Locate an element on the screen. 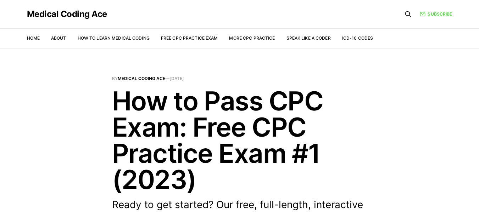  a: How to Learn Medical Coding is located at coordinates (113, 38).